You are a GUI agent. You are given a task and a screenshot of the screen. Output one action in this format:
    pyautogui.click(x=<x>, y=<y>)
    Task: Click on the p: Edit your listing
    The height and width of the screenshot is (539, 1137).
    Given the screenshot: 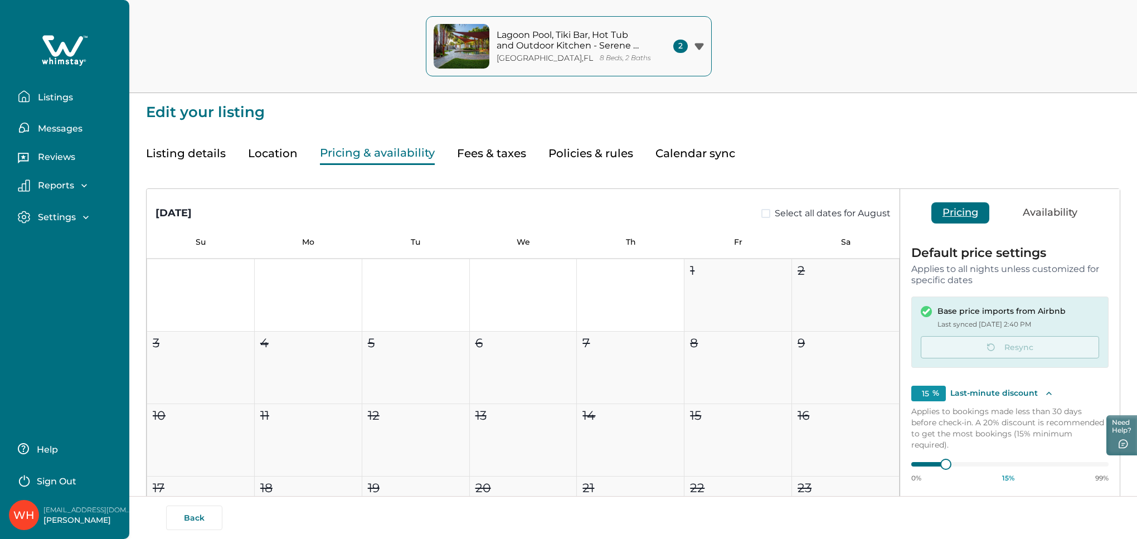 What is the action you would take?
    pyautogui.click(x=633, y=106)
    